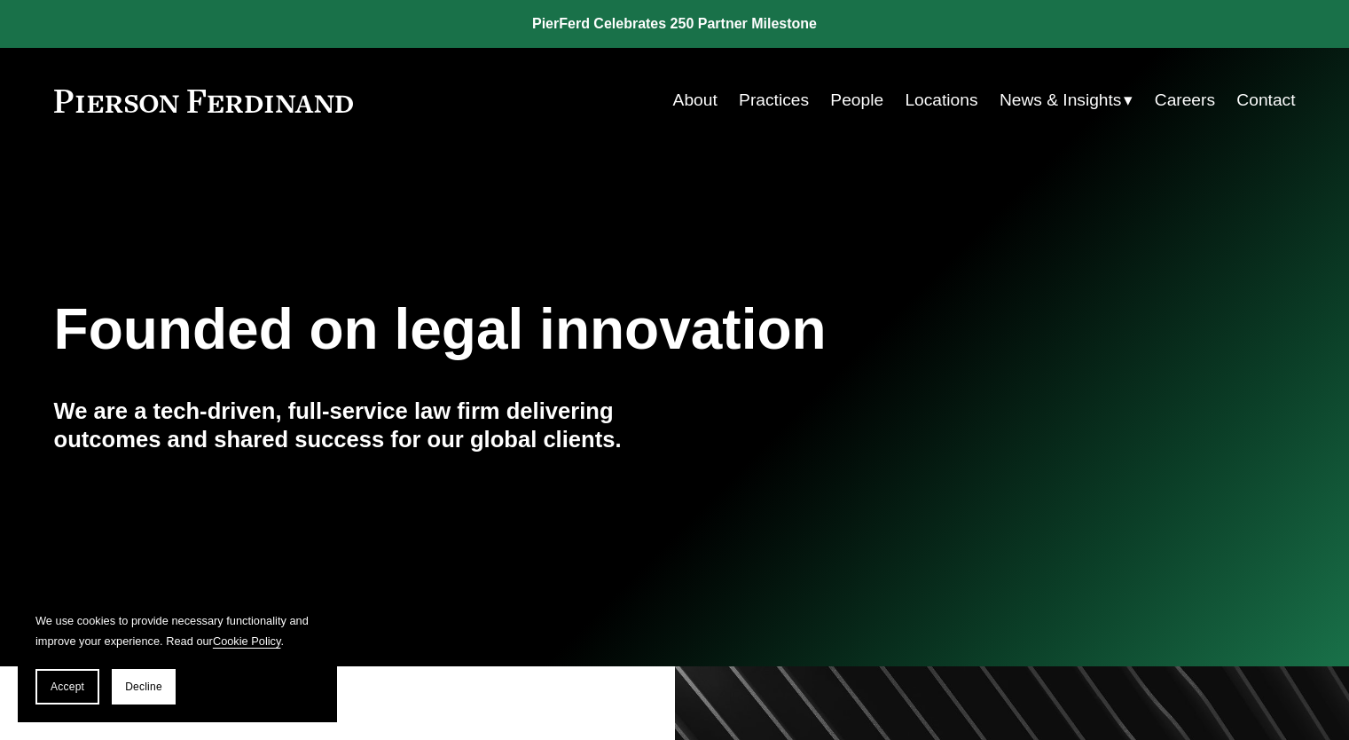 The image size is (1349, 740). I want to click on button: Decline, so click(144, 687).